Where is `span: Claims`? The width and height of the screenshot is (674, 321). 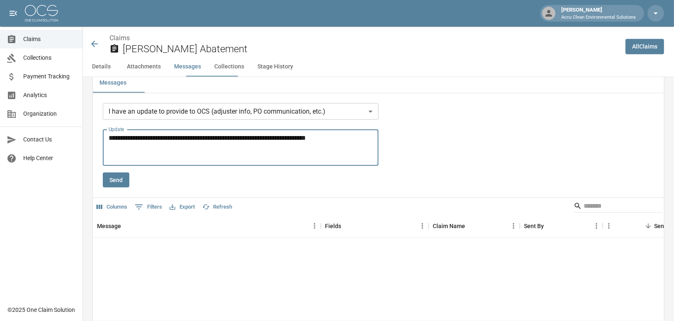 span: Claims is located at coordinates (49, 39).